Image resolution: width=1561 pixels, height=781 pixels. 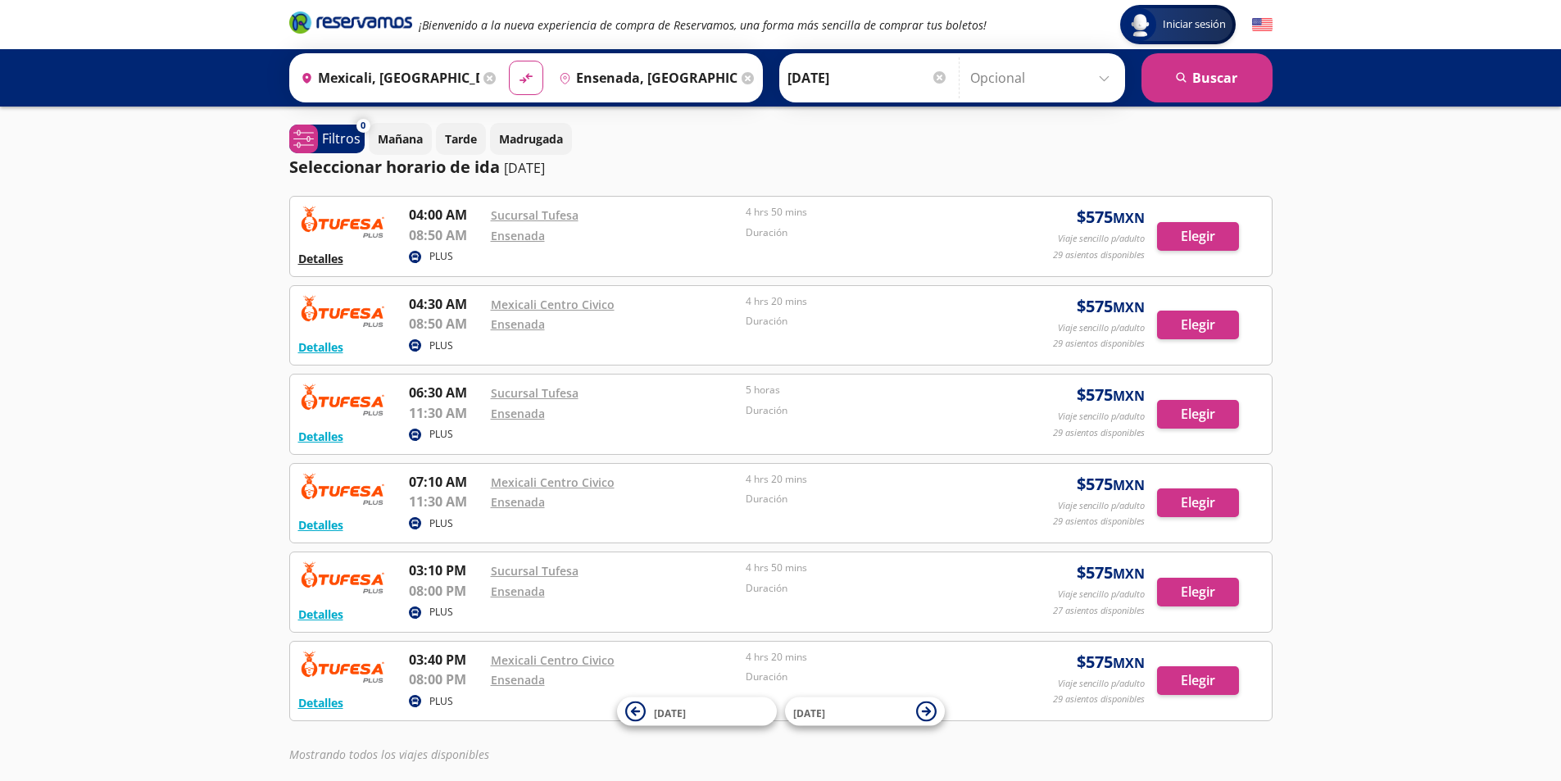 I want to click on a: Brand Logo, so click(x=351, y=25).